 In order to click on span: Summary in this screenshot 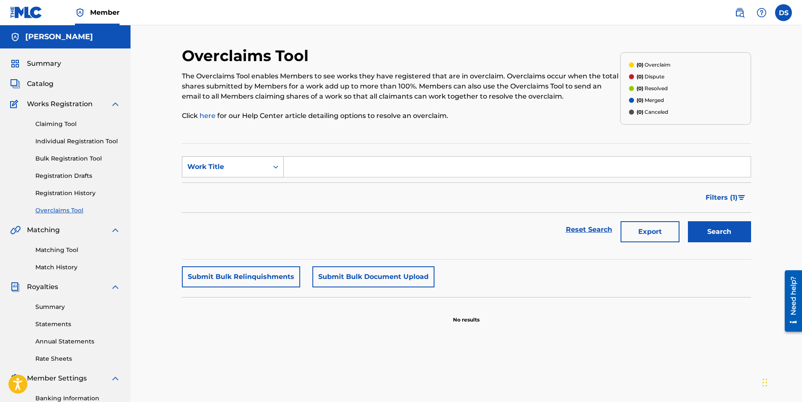, I will do `click(44, 64)`.